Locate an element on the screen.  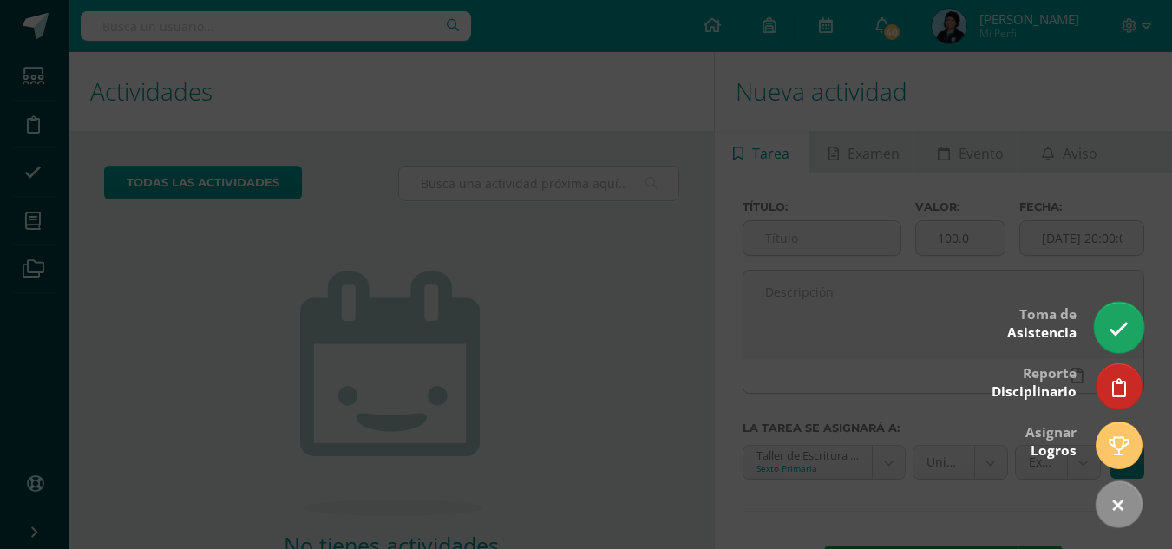
span: Asistencia is located at coordinates (1041, 332).